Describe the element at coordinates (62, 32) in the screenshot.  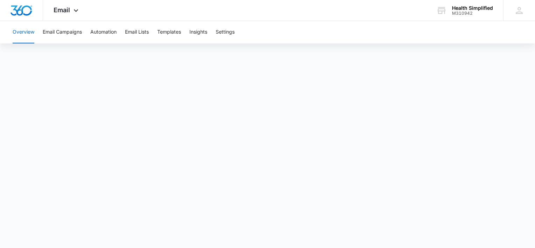
I see `button: Email Campaigns` at that location.